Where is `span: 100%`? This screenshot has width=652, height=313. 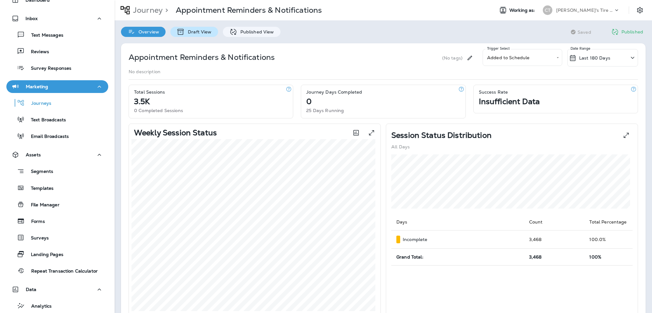
span: 100% is located at coordinates (596, 257).